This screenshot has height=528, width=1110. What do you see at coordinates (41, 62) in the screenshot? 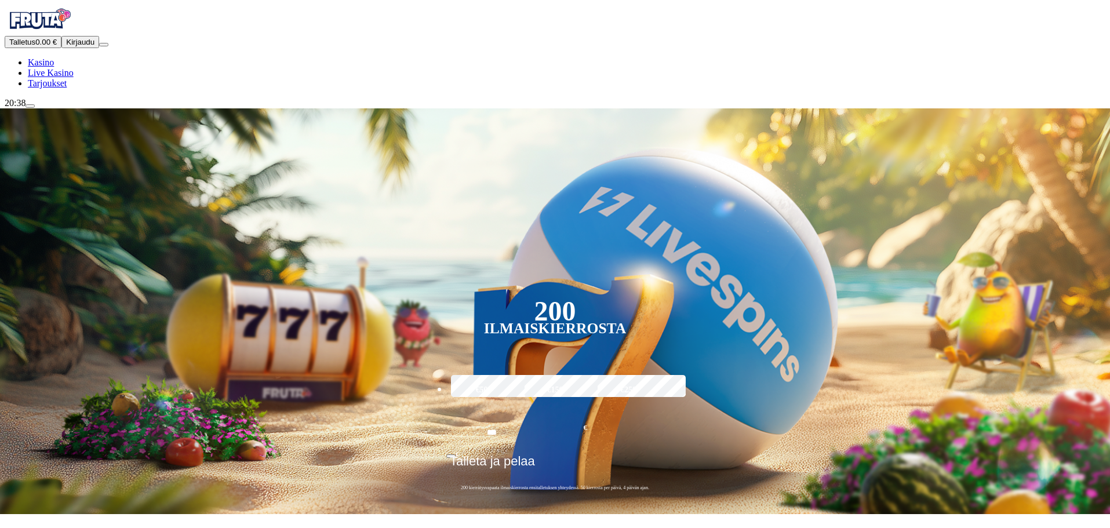
I see `a: diamond iconKasino` at bounding box center [41, 62].